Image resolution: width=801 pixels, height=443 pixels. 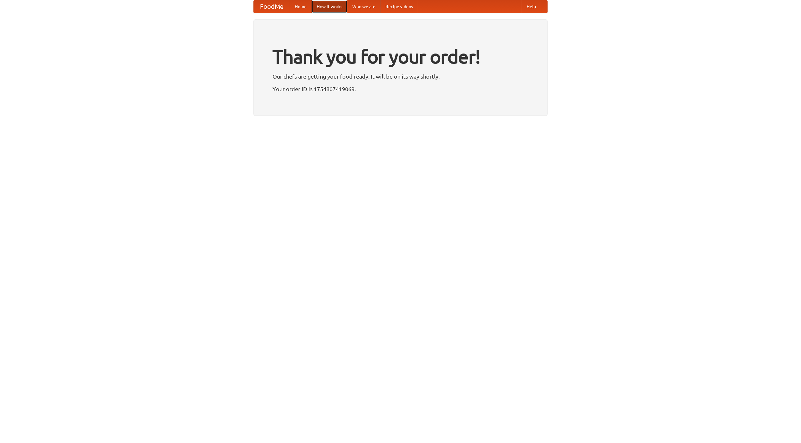 What do you see at coordinates (531, 7) in the screenshot?
I see `a: Help` at bounding box center [531, 7].